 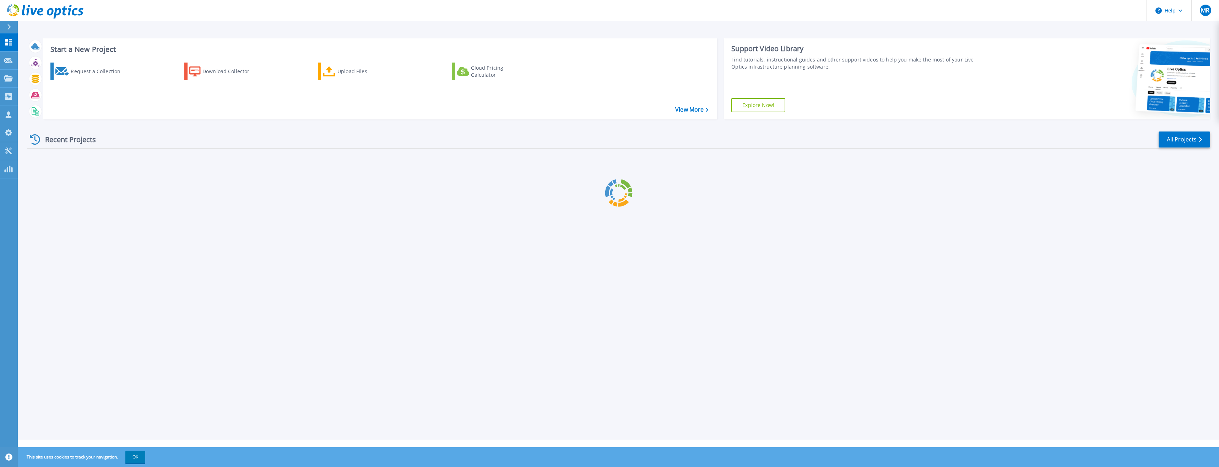 What do you see at coordinates (357, 71) in the screenshot?
I see `a: Upload Files` at bounding box center [357, 71].